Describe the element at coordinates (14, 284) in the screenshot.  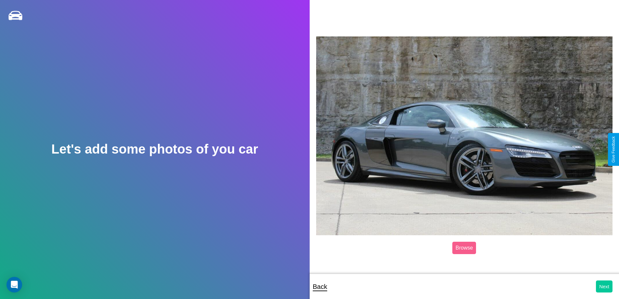
I see `div: Open Intercom Messenger` at that location.